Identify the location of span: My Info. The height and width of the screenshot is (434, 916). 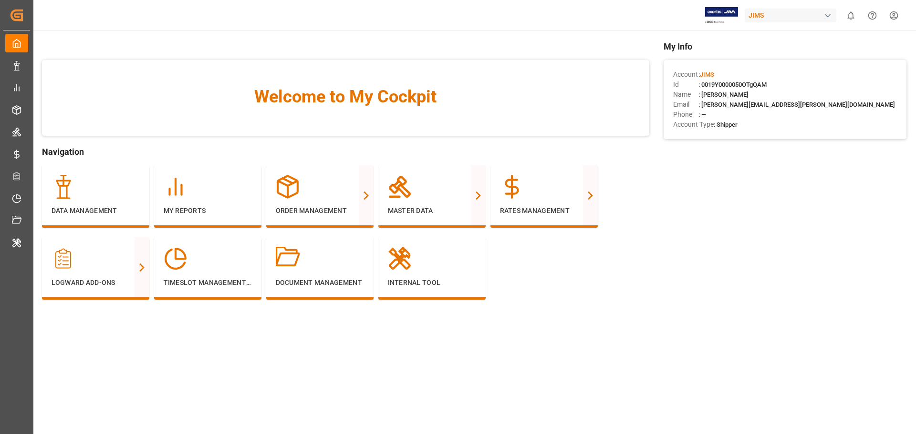
(784, 46).